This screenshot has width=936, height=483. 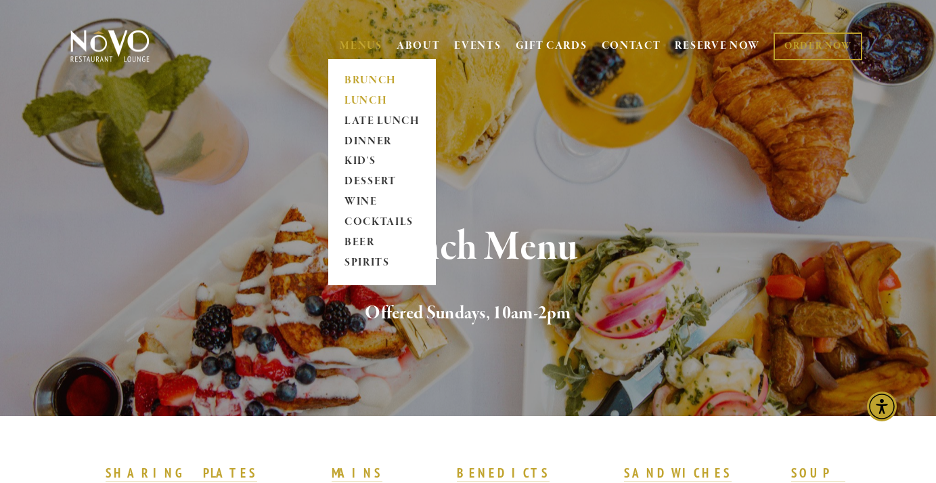 What do you see at coordinates (818, 46) in the screenshot?
I see `a: ORDER NOW` at bounding box center [818, 46].